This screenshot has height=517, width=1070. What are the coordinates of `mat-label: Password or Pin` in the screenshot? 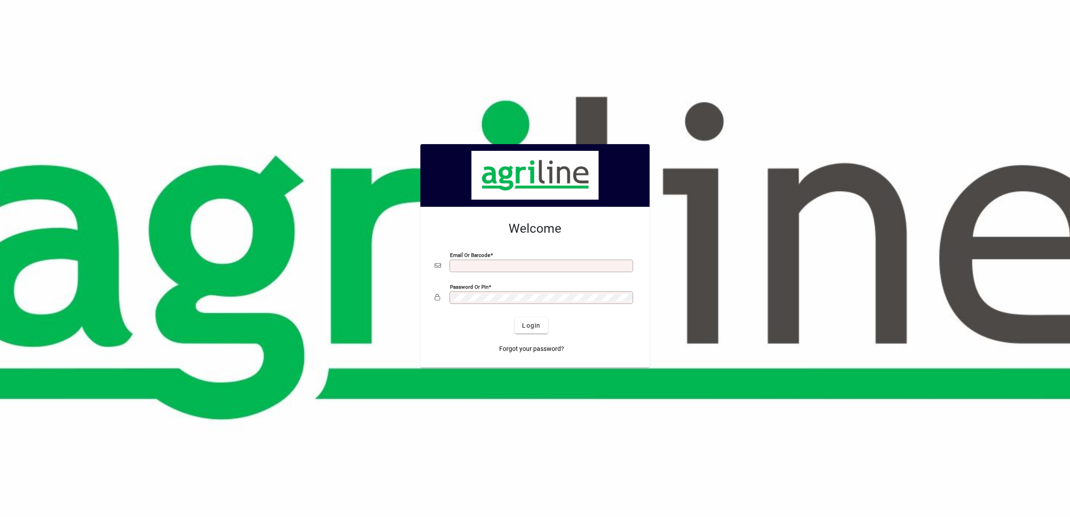 It's located at (469, 287).